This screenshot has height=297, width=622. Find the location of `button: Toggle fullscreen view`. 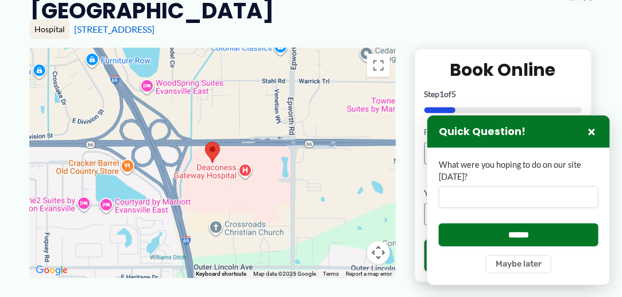

button: Toggle fullscreen view is located at coordinates (378, 65).